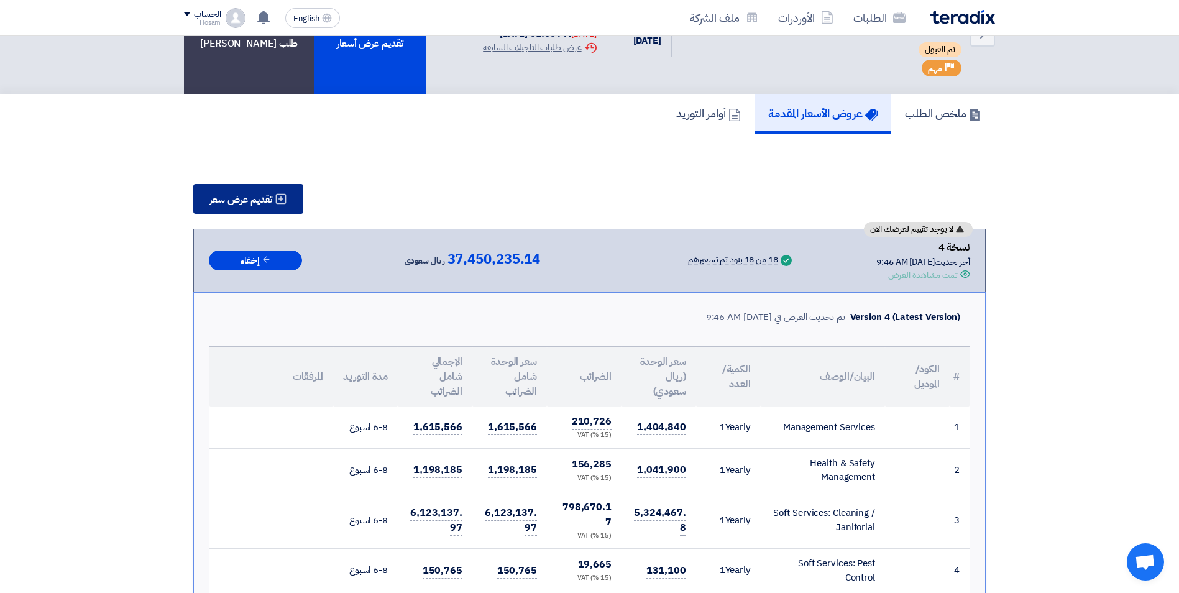 Image resolution: width=1179 pixels, height=593 pixels. What do you see at coordinates (708, 113) in the screenshot?
I see `h5: أوامر التوريد` at bounding box center [708, 113].